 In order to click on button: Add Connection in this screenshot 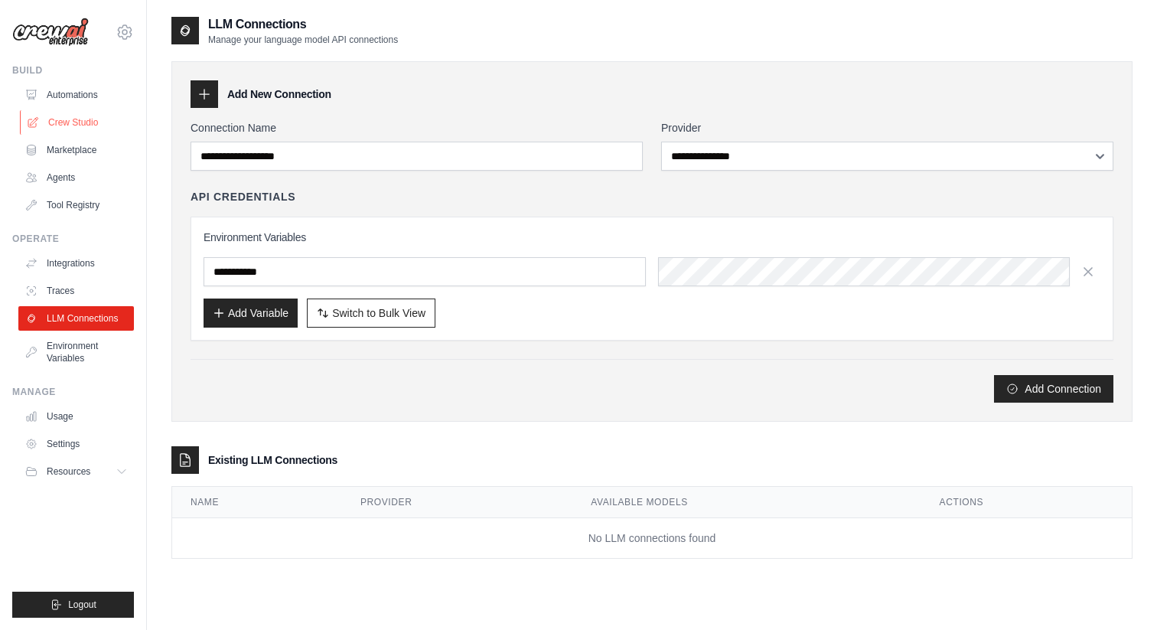, I will do `click(1054, 389)`.